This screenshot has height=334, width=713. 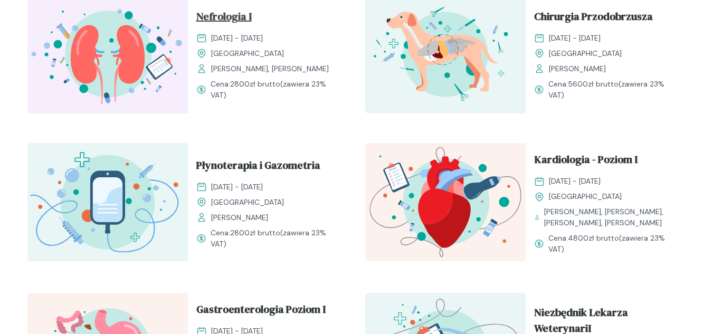 I want to click on span: Kardiologia - Poziom I, so click(x=586, y=162).